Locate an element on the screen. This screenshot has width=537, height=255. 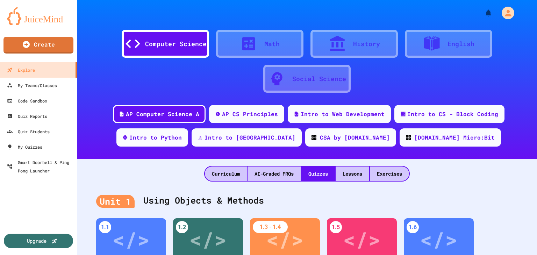
div: My Quizzes is located at coordinates (24, 147).